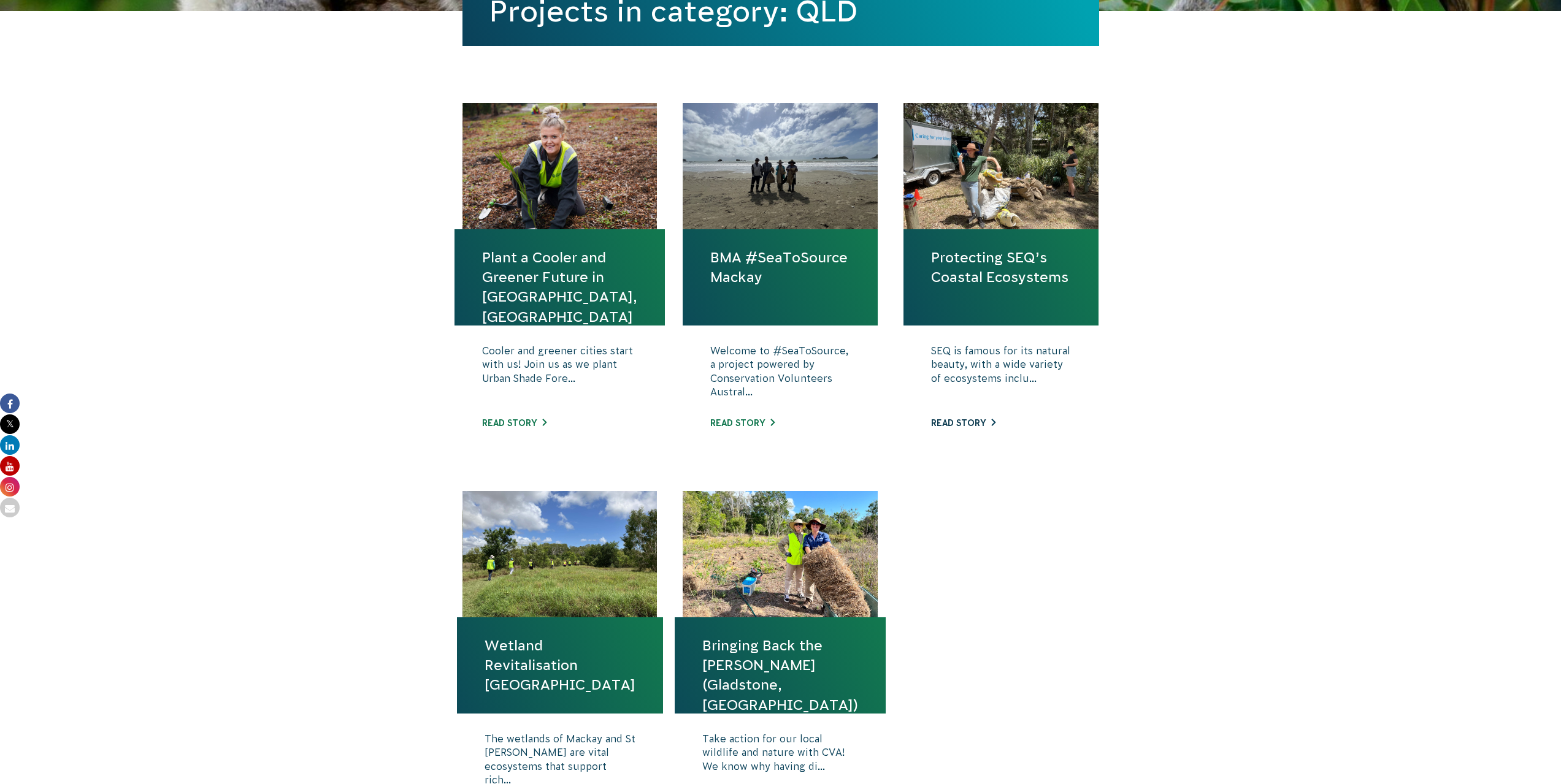  I want to click on a: Protecting SEQ’s Coastal Ecosystems, so click(1001, 267).